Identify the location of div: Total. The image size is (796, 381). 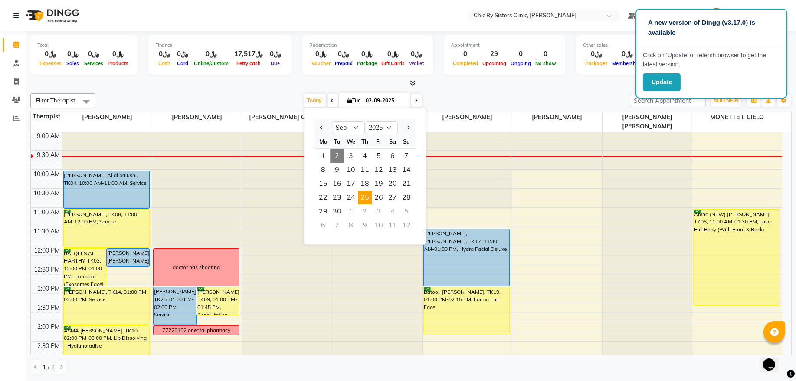
(84, 45).